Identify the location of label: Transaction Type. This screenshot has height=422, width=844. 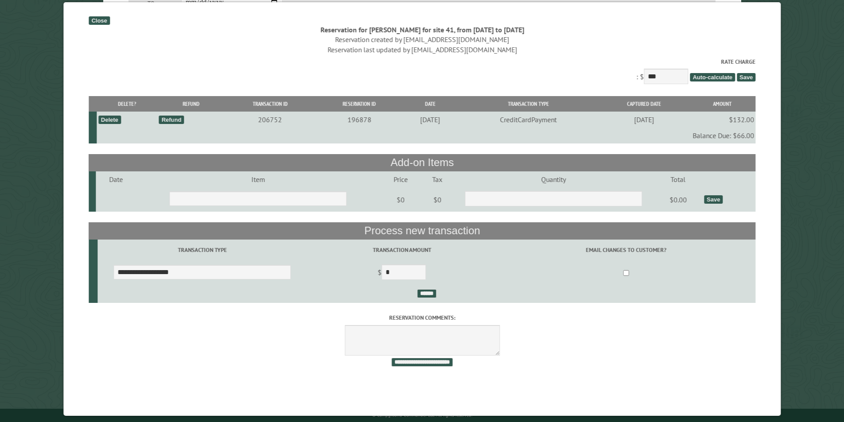
(202, 250).